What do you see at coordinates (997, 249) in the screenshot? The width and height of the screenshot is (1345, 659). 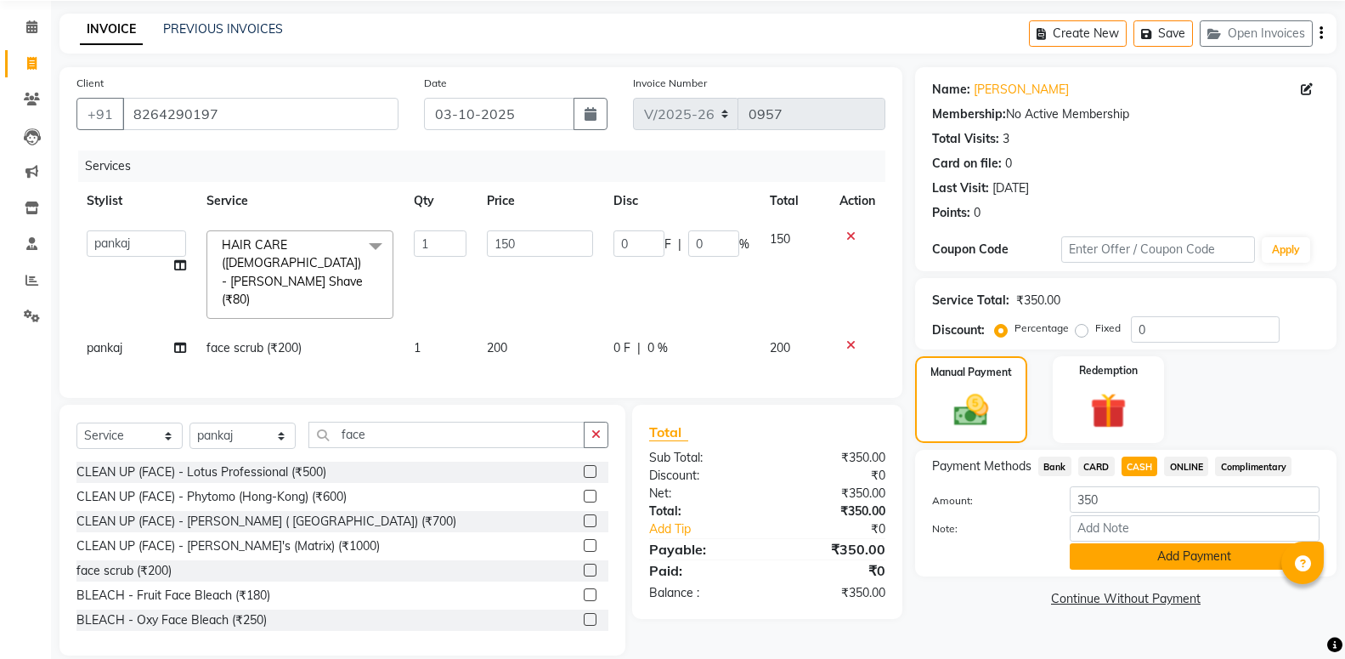 I see `div: Coupon Code` at bounding box center [997, 249].